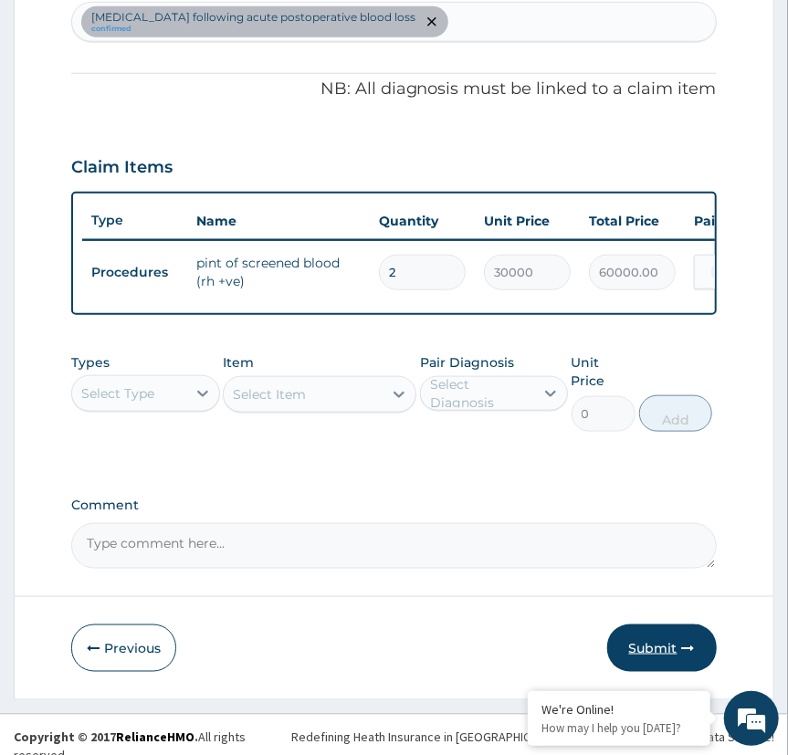 The width and height of the screenshot is (788, 755). Describe the element at coordinates (279, 221) in the screenshot. I see `th: Name` at that location.